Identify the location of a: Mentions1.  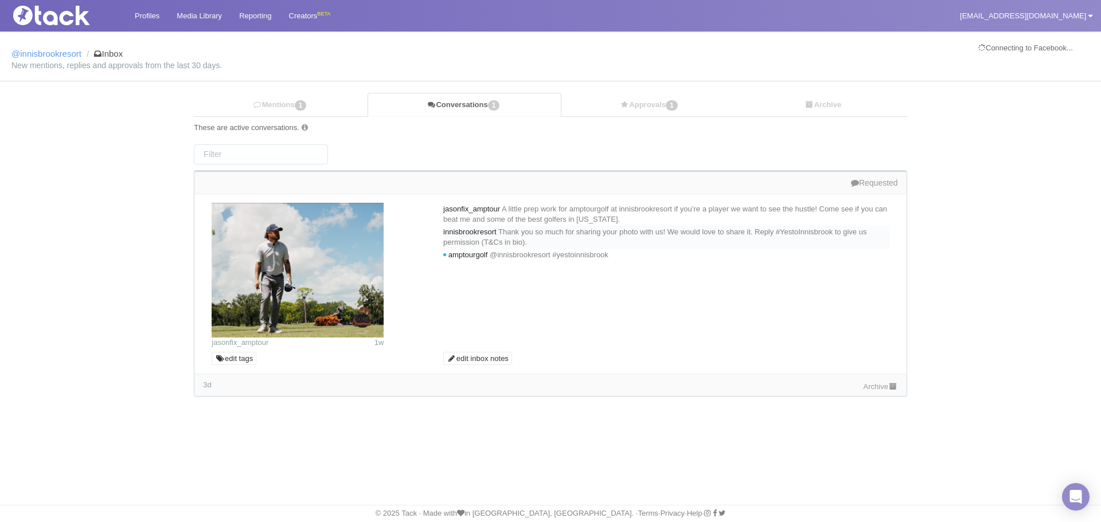
(280, 105).